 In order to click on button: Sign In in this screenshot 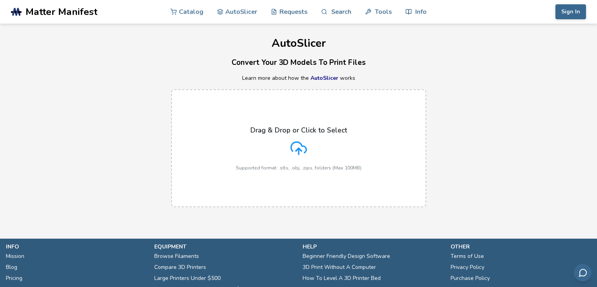, I will do `click(571, 12)`.